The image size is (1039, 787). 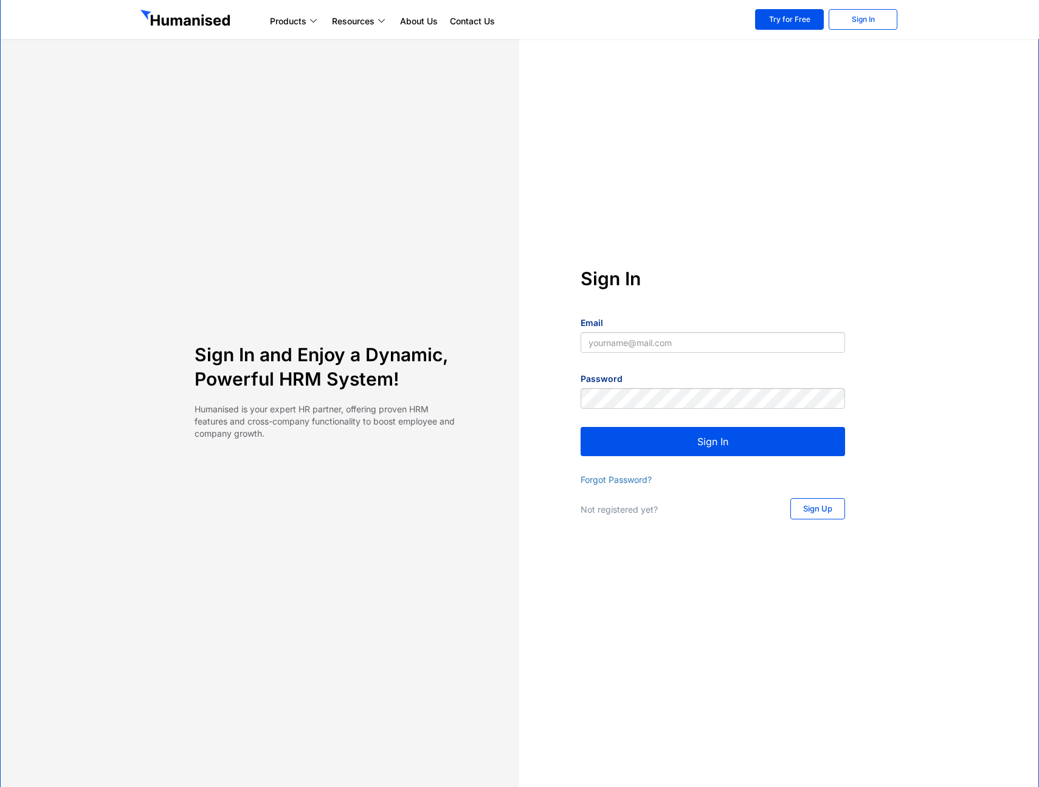 What do you see at coordinates (601, 379) in the screenshot?
I see `label: Password` at bounding box center [601, 379].